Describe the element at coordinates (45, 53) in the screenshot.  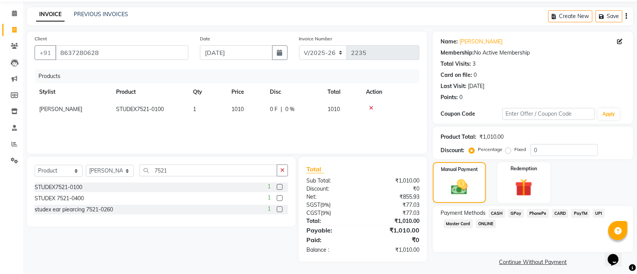
I see `button: +91` at that location.